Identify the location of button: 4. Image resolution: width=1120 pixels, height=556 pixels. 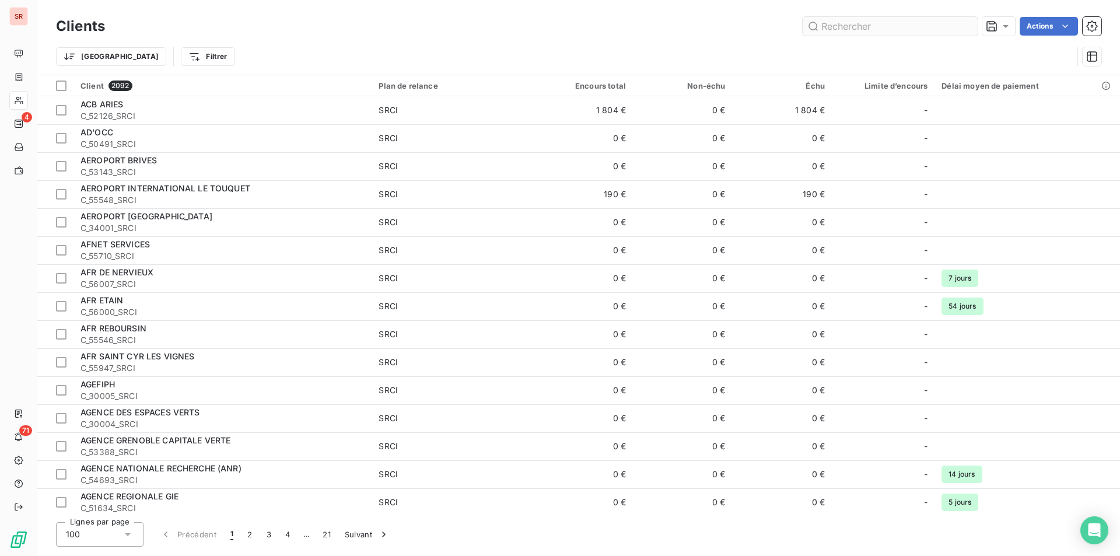
(288, 534).